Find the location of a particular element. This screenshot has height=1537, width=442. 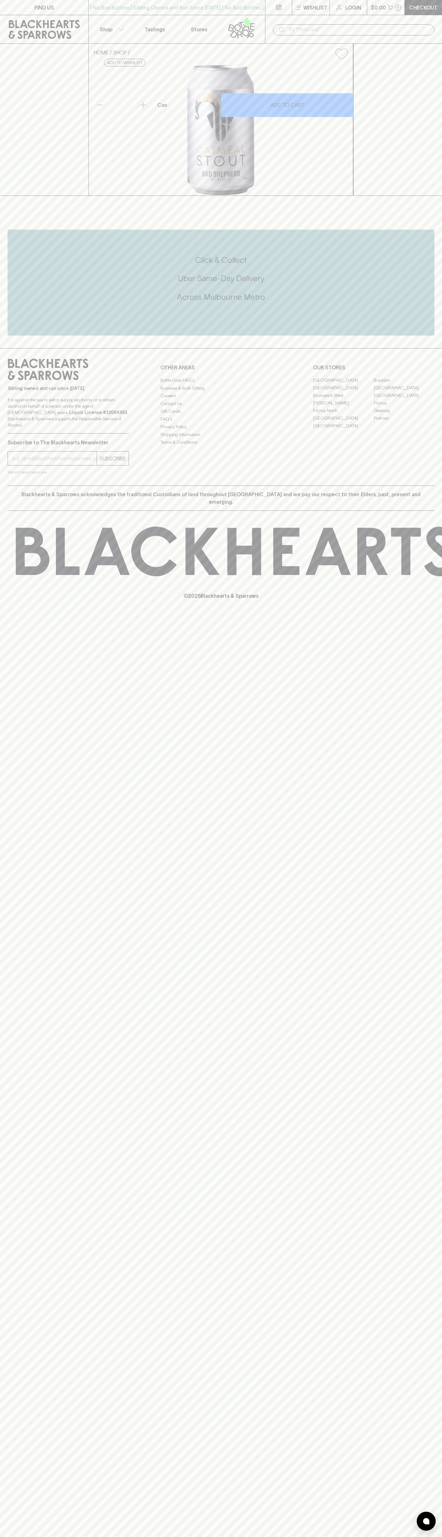

p: OUR STORES is located at coordinates (374, 367).